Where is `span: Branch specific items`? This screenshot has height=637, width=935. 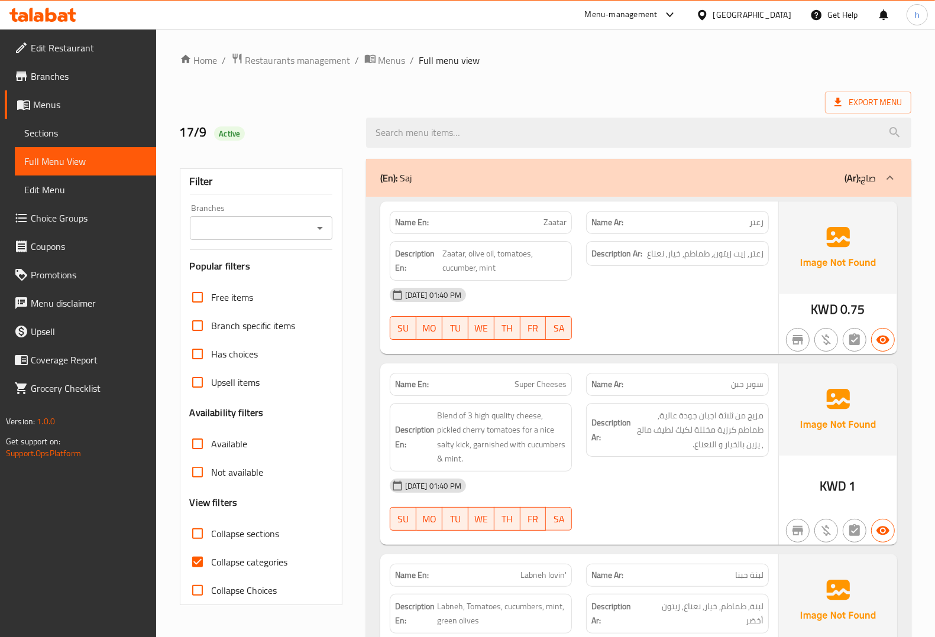 span: Branch specific items is located at coordinates (254, 326).